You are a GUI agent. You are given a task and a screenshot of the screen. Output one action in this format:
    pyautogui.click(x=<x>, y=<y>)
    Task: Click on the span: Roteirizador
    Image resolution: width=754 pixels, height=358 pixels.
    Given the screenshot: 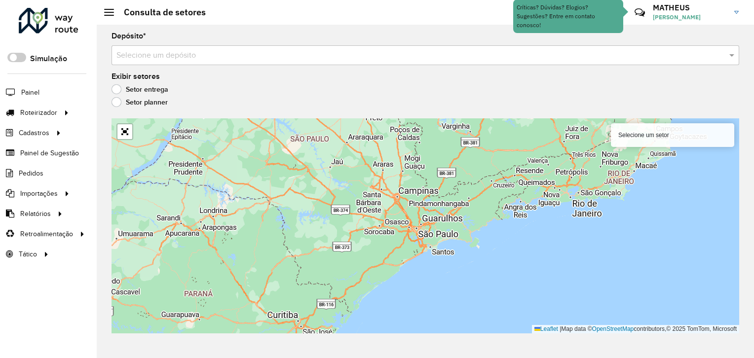 What is the action you would take?
    pyautogui.click(x=38, y=112)
    